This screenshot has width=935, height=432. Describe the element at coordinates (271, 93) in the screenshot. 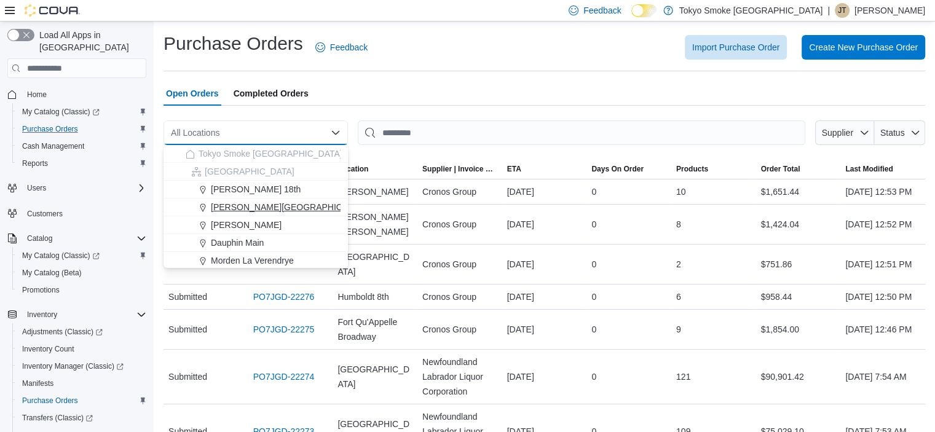

I see `span: Completed Orders` at that location.